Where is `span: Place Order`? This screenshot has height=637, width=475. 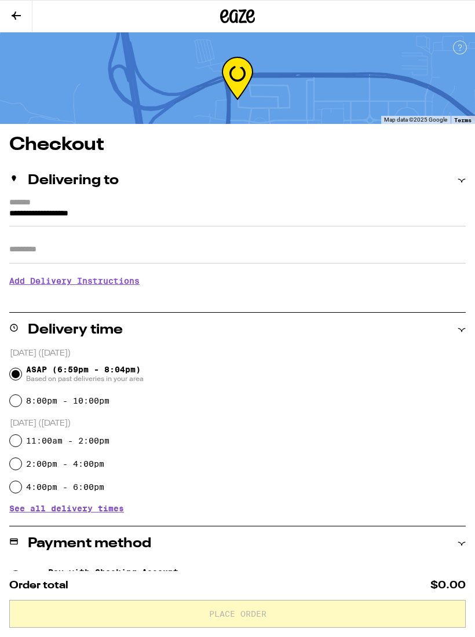 span: Place Order is located at coordinates (237, 614).